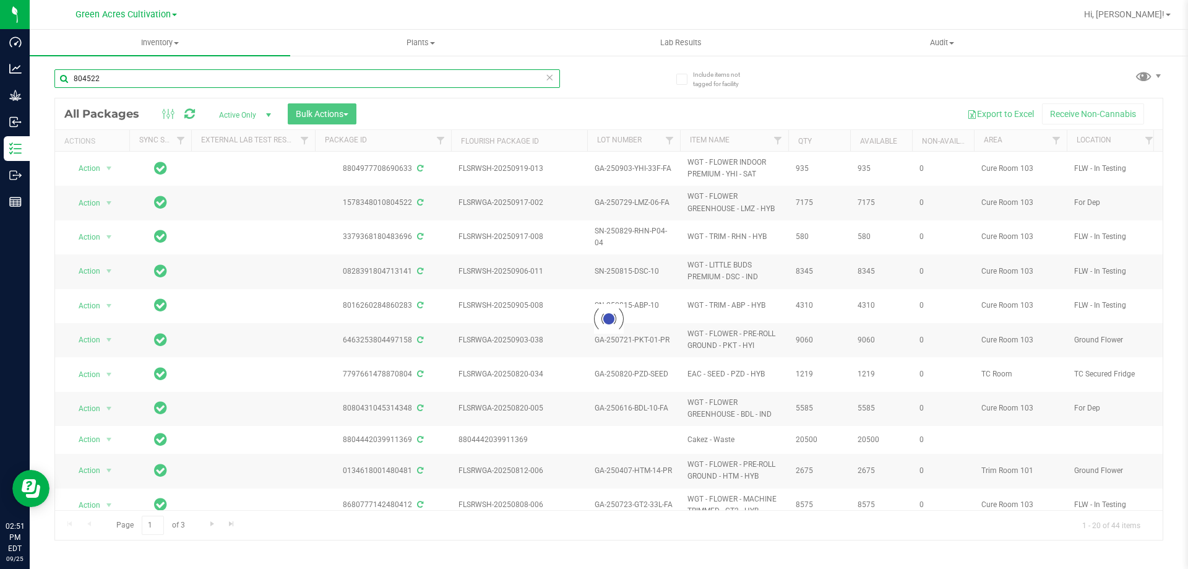  What do you see at coordinates (942, 43) in the screenshot?
I see `a: Audit` at bounding box center [942, 43].